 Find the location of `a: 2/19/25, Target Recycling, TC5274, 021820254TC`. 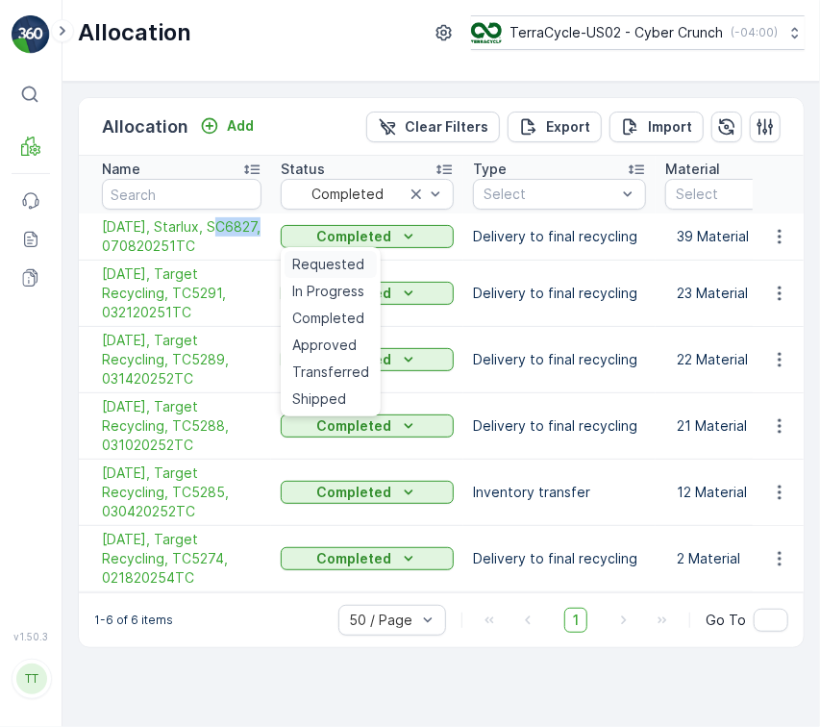

a: 2/19/25, Target Recycling, TC5274, 021820254TC is located at coordinates (182, 559).